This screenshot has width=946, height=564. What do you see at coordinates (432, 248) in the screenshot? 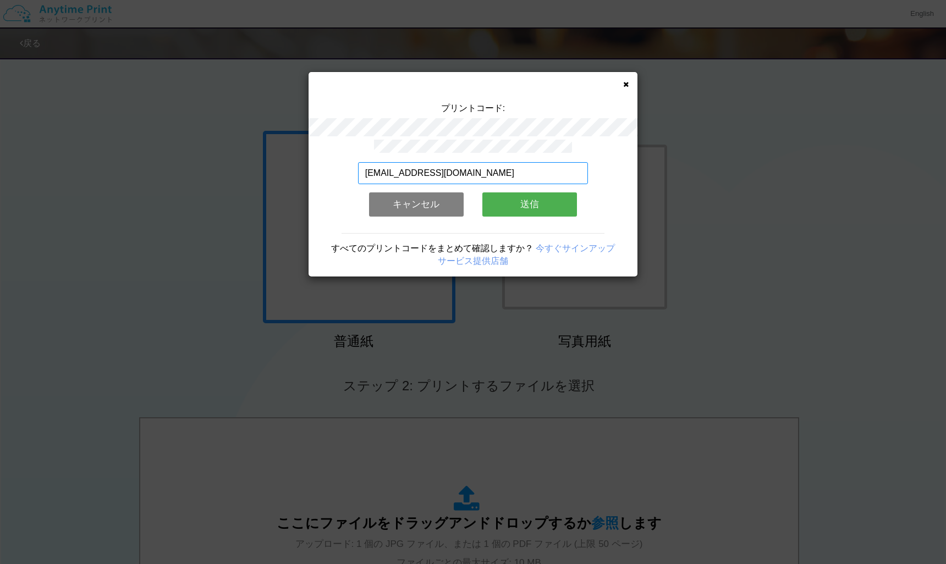
I see `span: すべてのプリントコードをまとめて確認しますか？` at bounding box center [432, 248].